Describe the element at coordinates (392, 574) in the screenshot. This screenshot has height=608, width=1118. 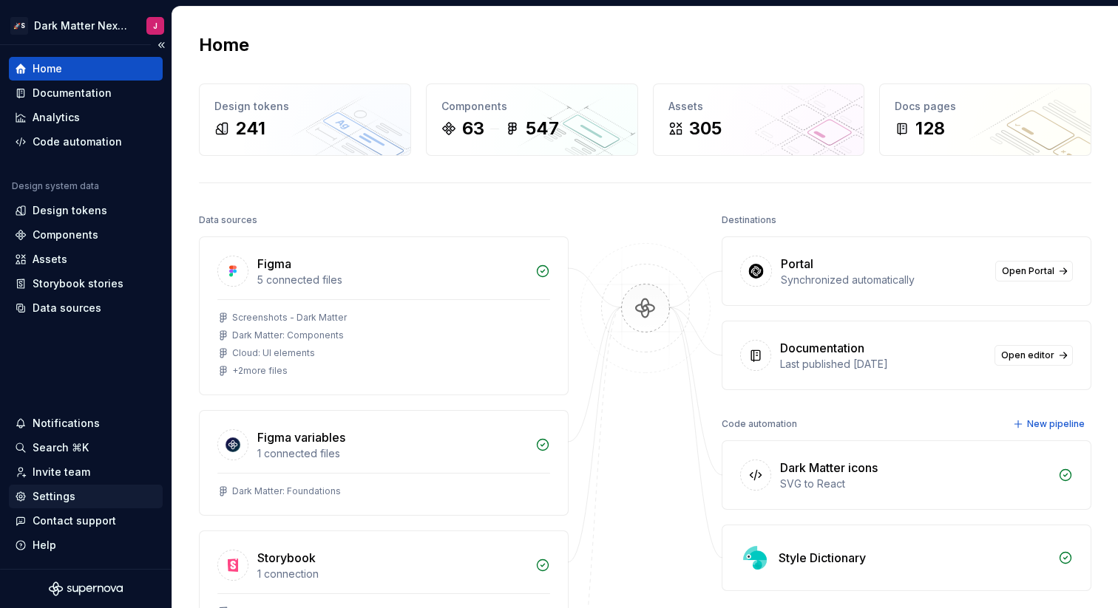
I see `div: 1 connection` at that location.